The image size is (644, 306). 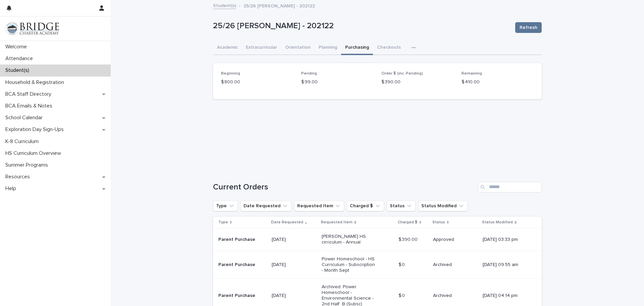 I want to click on p: Charged $, so click(x=408, y=222).